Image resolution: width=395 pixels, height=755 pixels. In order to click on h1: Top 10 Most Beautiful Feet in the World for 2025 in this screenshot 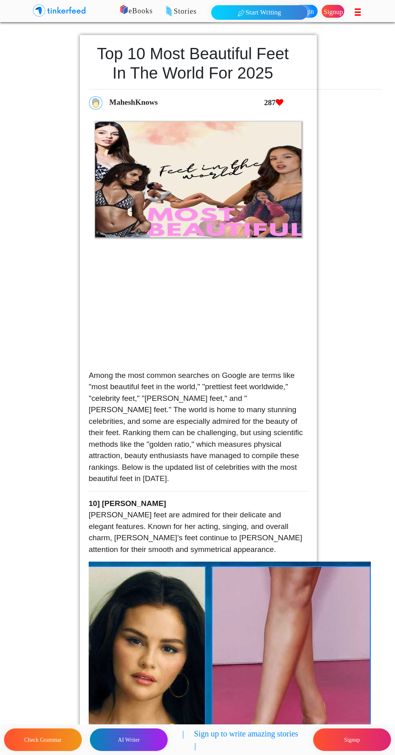, I will do `click(193, 63)`.